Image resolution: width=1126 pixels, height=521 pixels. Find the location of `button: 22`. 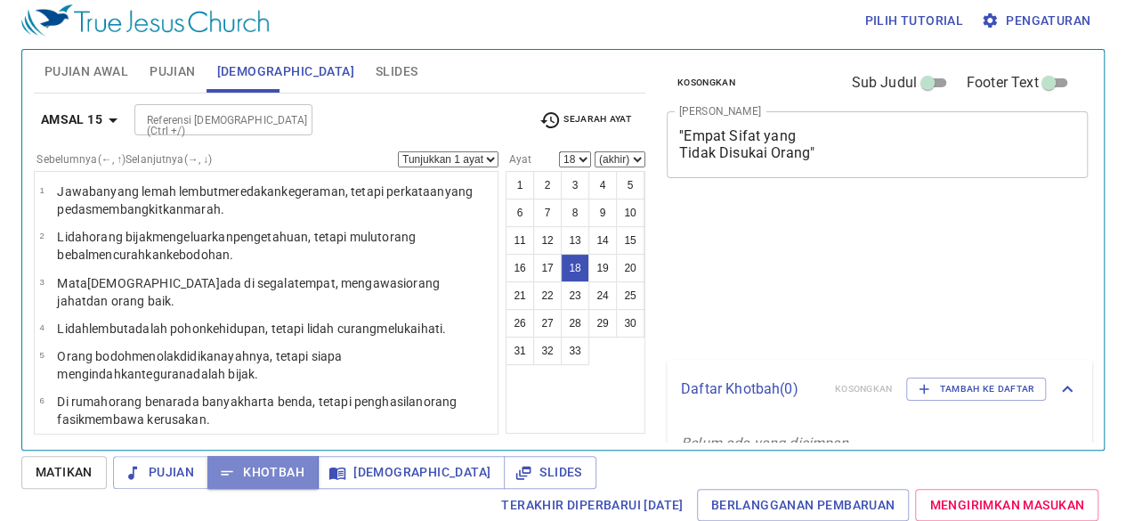

button: 22 is located at coordinates (547, 296).